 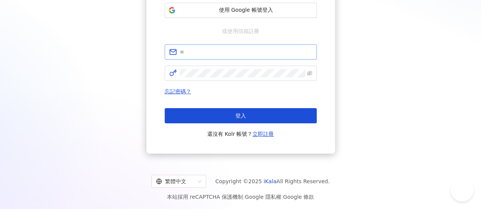 I want to click on button: 使用 Google 帳號登入, so click(x=241, y=10).